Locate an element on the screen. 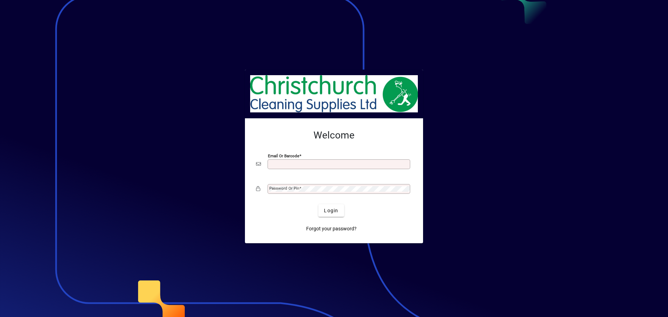 Image resolution: width=668 pixels, height=317 pixels. span: Login is located at coordinates (331, 211).